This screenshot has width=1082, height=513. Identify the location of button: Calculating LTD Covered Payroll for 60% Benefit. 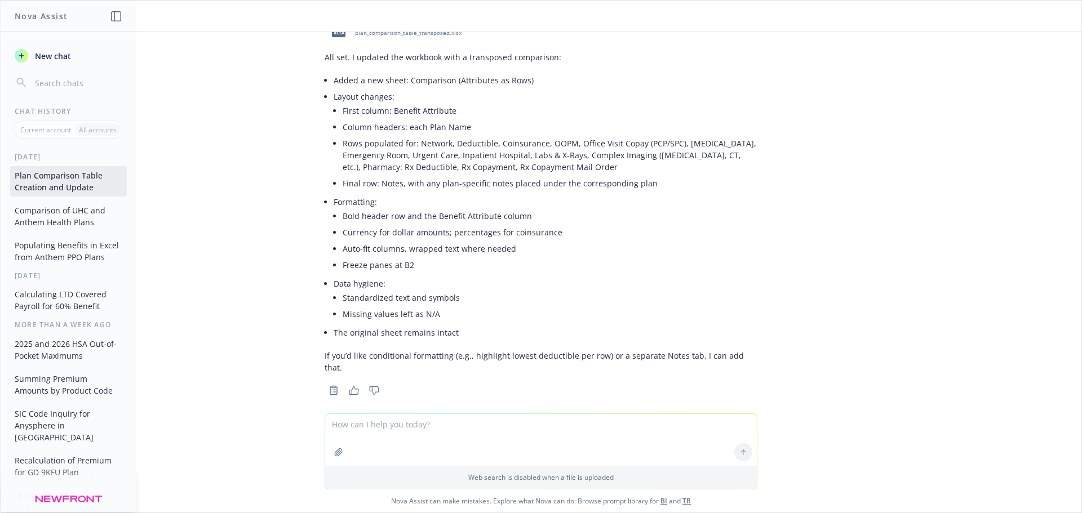
(68, 300).